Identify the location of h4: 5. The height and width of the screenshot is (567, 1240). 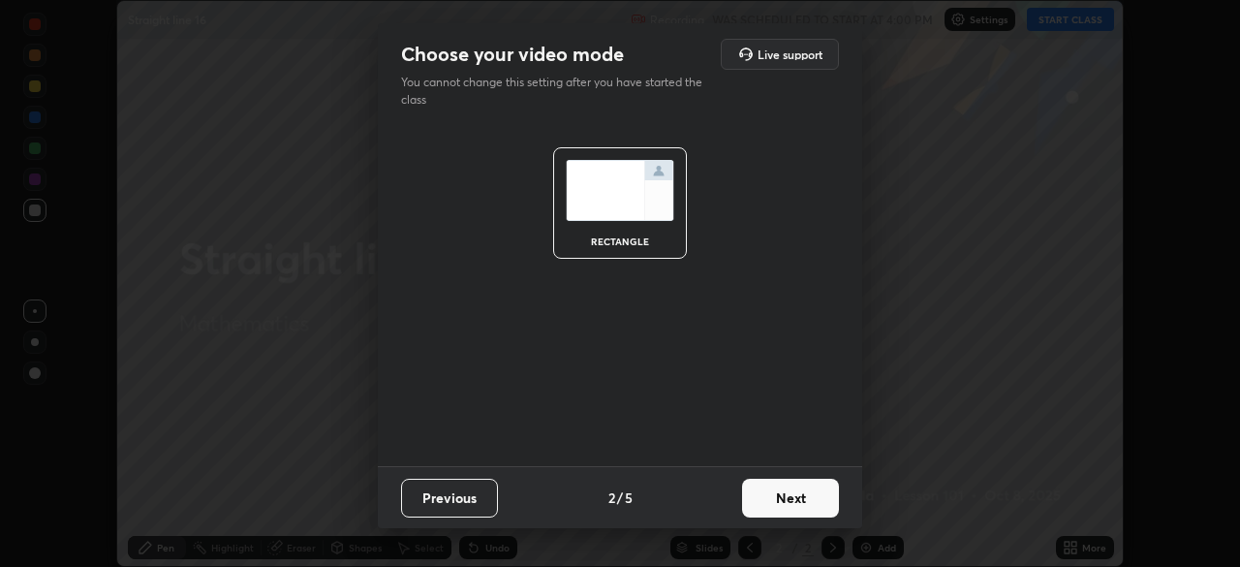
(629, 497).